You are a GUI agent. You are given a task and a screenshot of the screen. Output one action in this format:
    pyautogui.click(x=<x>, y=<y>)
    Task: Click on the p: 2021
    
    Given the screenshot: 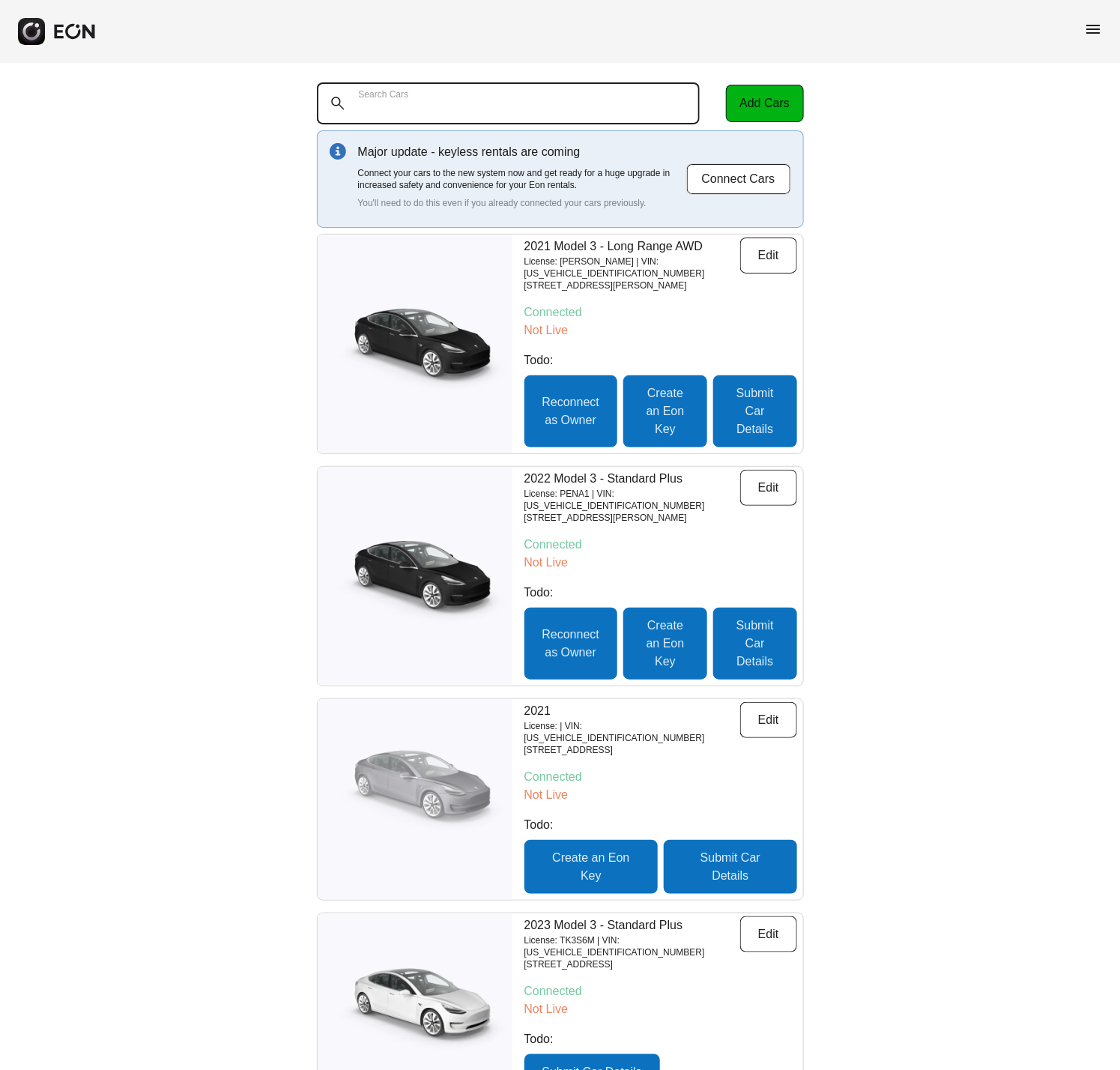 What is the action you would take?
    pyautogui.click(x=633, y=711)
    